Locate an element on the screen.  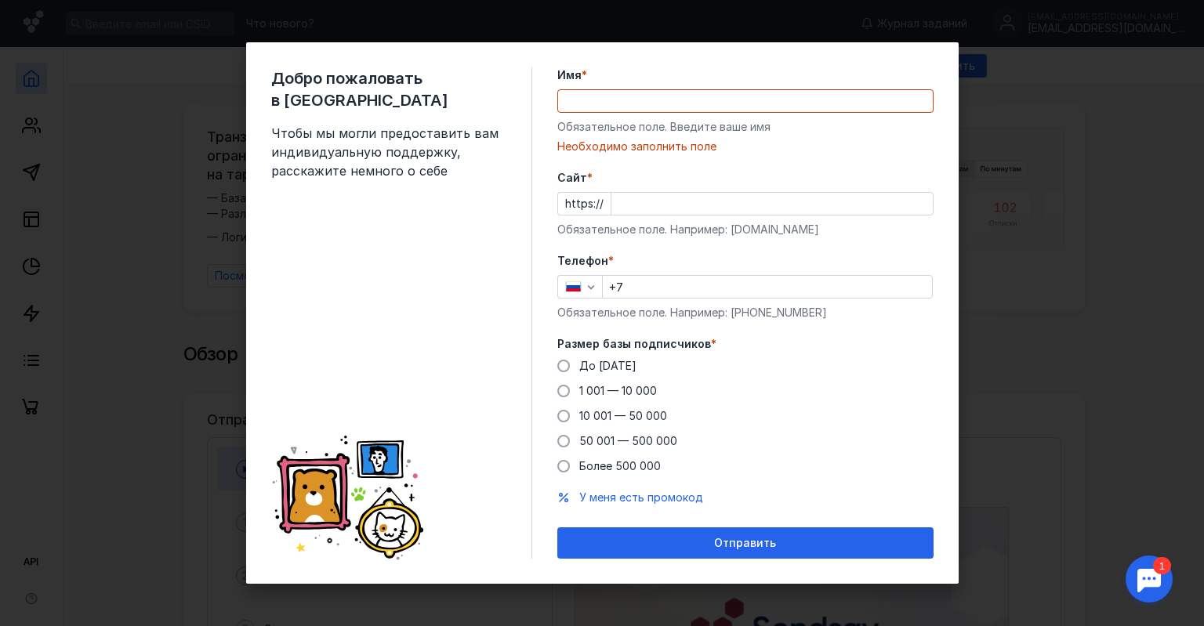
div: 1 is located at coordinates (44, 18).